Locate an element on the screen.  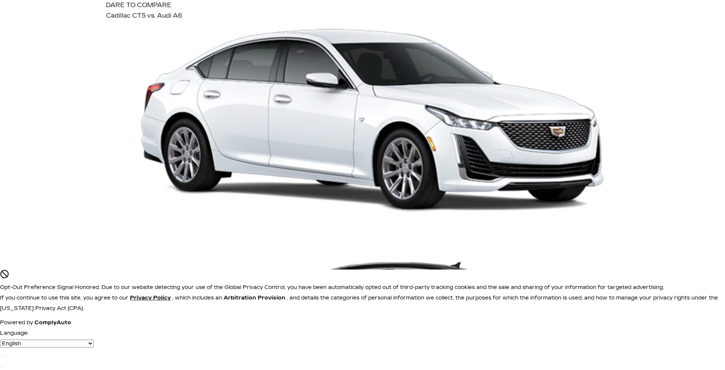
a: ComplyAuto is located at coordinates (53, 322).